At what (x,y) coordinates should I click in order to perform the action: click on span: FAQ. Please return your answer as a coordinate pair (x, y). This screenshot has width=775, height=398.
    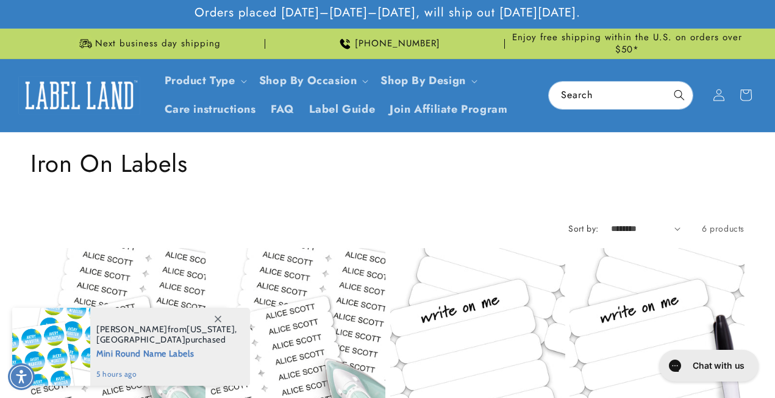
    Looking at the image, I should click on (282, 109).